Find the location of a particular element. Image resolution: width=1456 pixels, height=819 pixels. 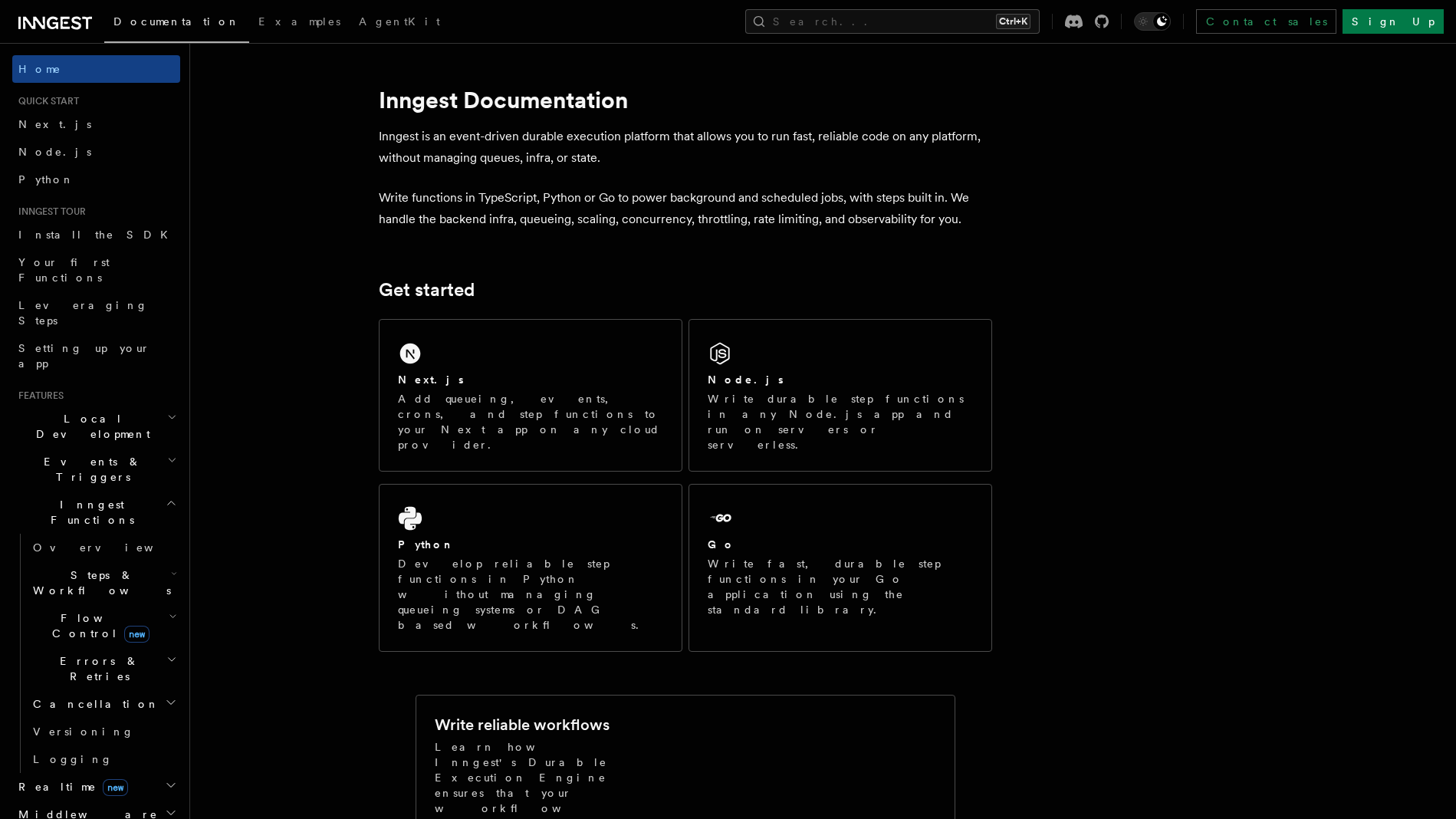

span: Events & Triggers is located at coordinates (89, 469).